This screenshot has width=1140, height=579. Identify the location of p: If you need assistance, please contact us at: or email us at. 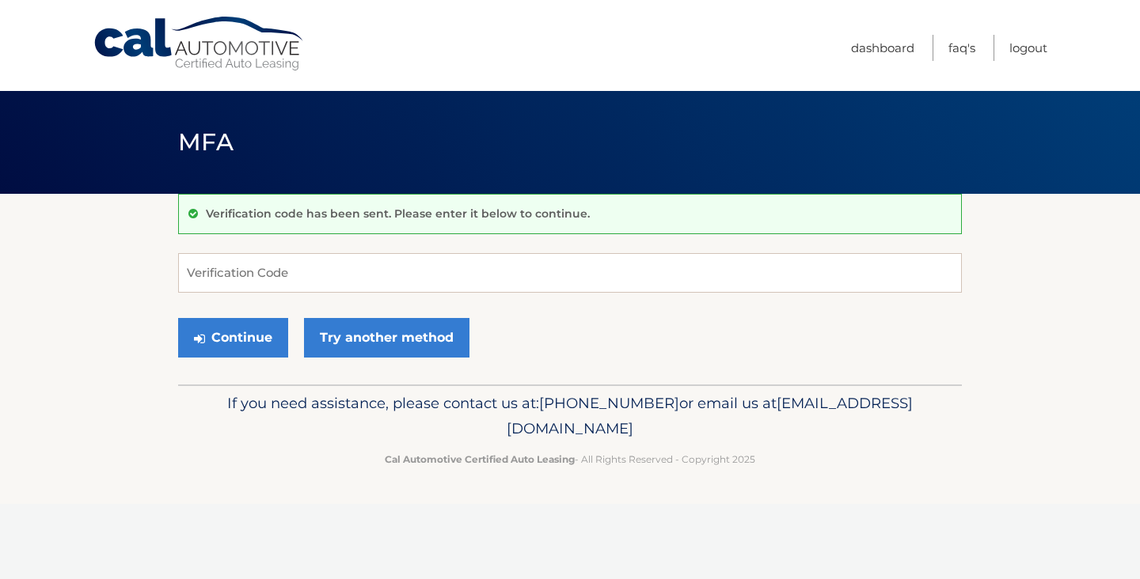
(570, 416).